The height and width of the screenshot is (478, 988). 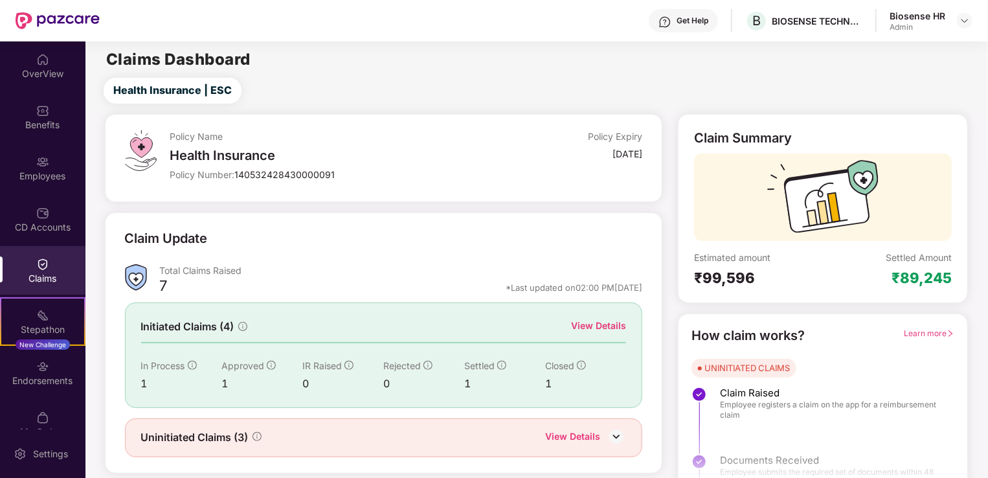 I want to click on span: IR Raised, so click(x=322, y=365).